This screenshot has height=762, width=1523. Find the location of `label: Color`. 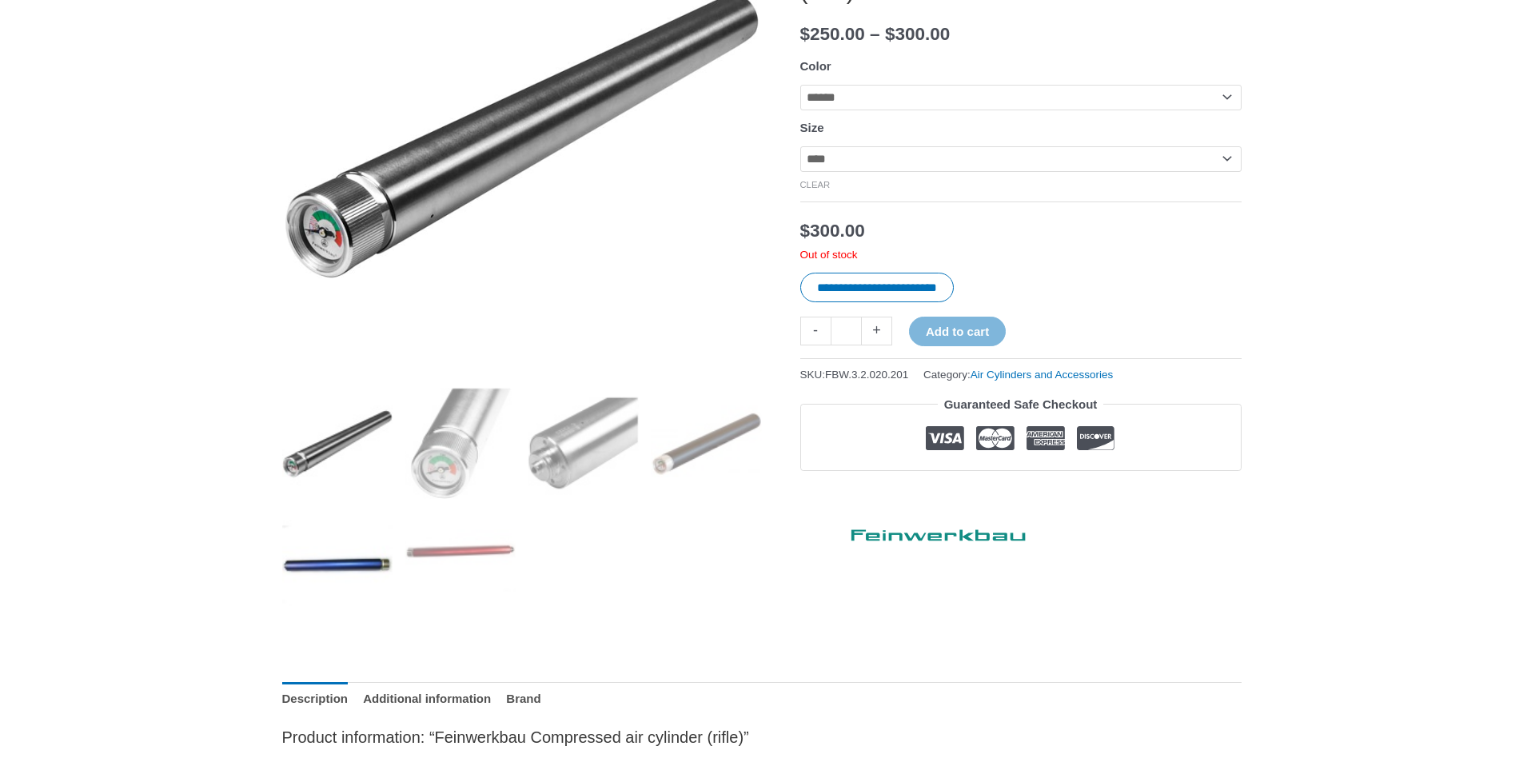

label: Color is located at coordinates (815, 66).